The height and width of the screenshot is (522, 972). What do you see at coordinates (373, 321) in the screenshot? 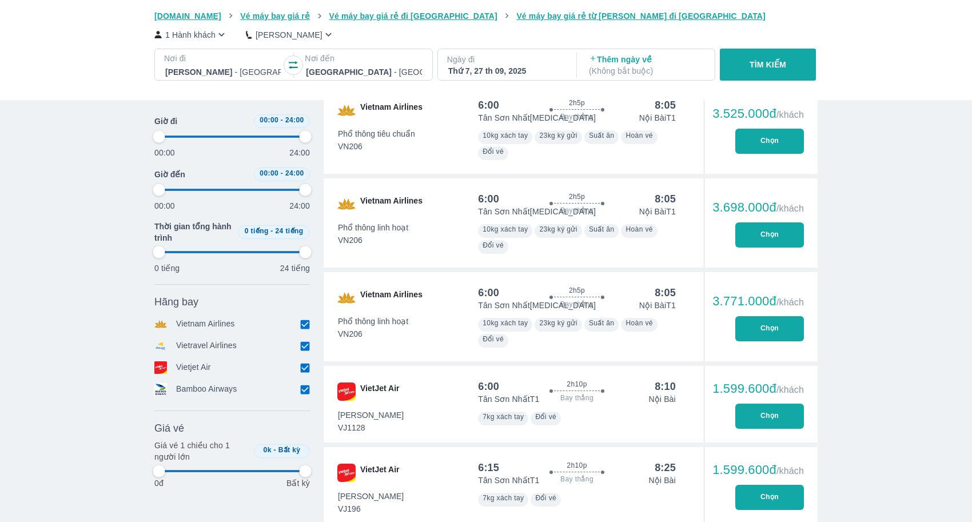
I see `span: Phổ thông linh hoạt` at bounding box center [373, 321].